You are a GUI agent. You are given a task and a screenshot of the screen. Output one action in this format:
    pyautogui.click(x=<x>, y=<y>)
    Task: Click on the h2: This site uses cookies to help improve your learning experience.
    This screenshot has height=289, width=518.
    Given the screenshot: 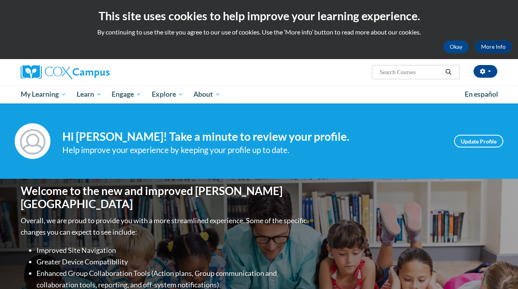 What is the action you would take?
    pyautogui.click(x=259, y=16)
    